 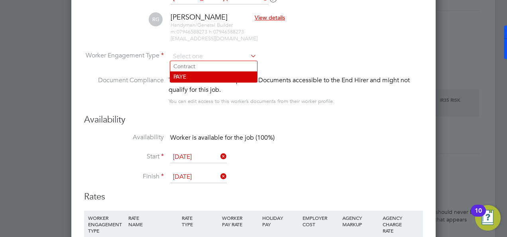 I want to click on div: You can edit access to this worker’s documents from their worker profile., so click(x=252, y=101).